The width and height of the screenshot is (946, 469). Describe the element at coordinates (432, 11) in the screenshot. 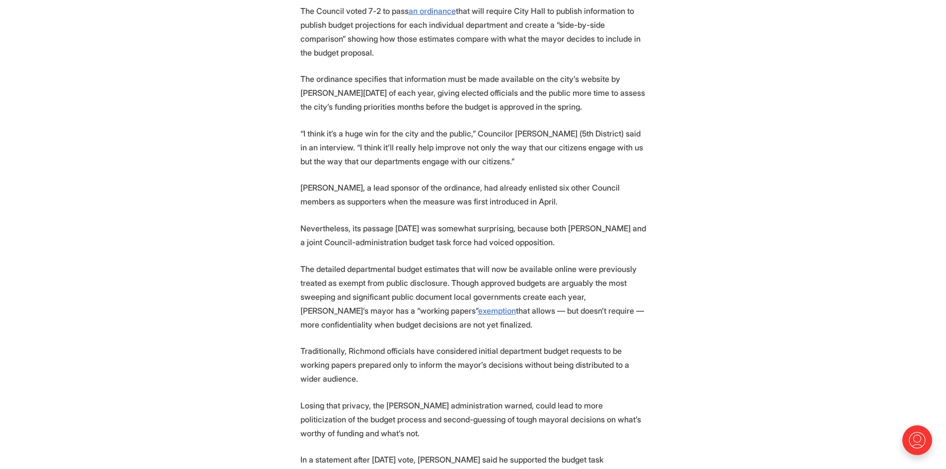

I see `u: an ordinance` at that location.